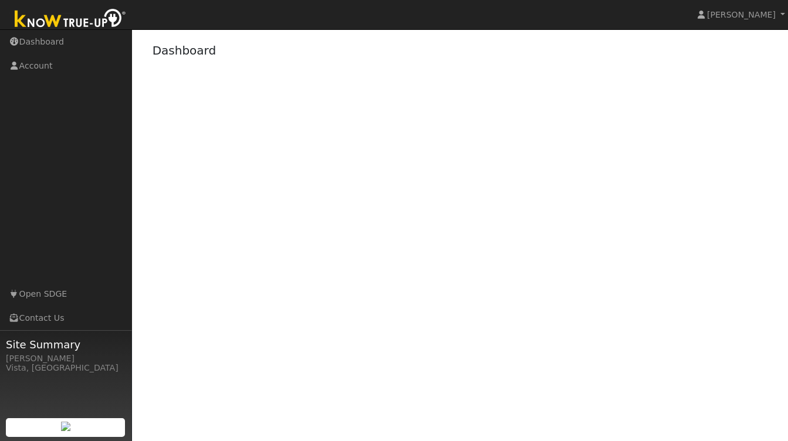  I want to click on img: Know True-Up, so click(70, 19).